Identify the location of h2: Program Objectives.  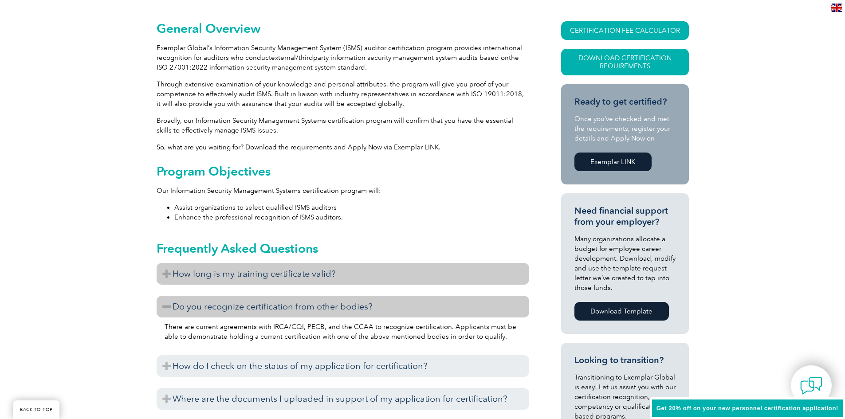
(343, 171).